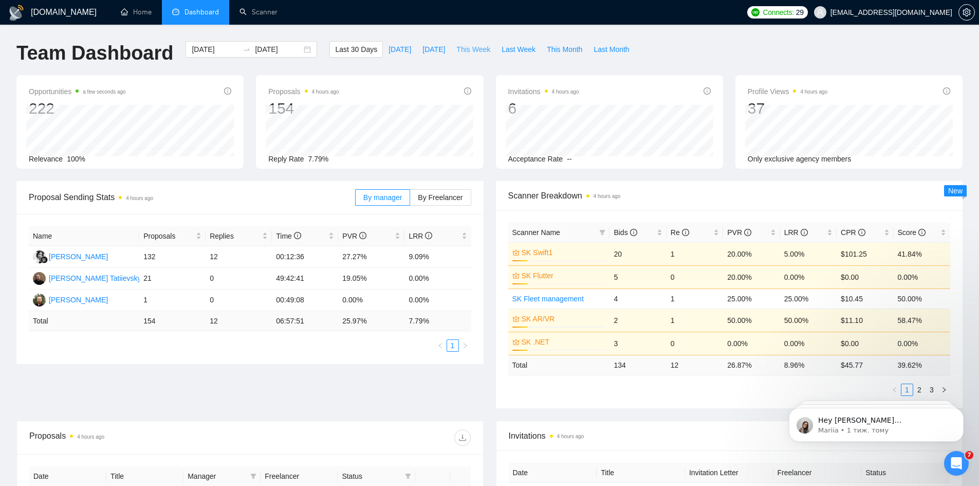 The image size is (979, 486). I want to click on th: Date, so click(553, 472).